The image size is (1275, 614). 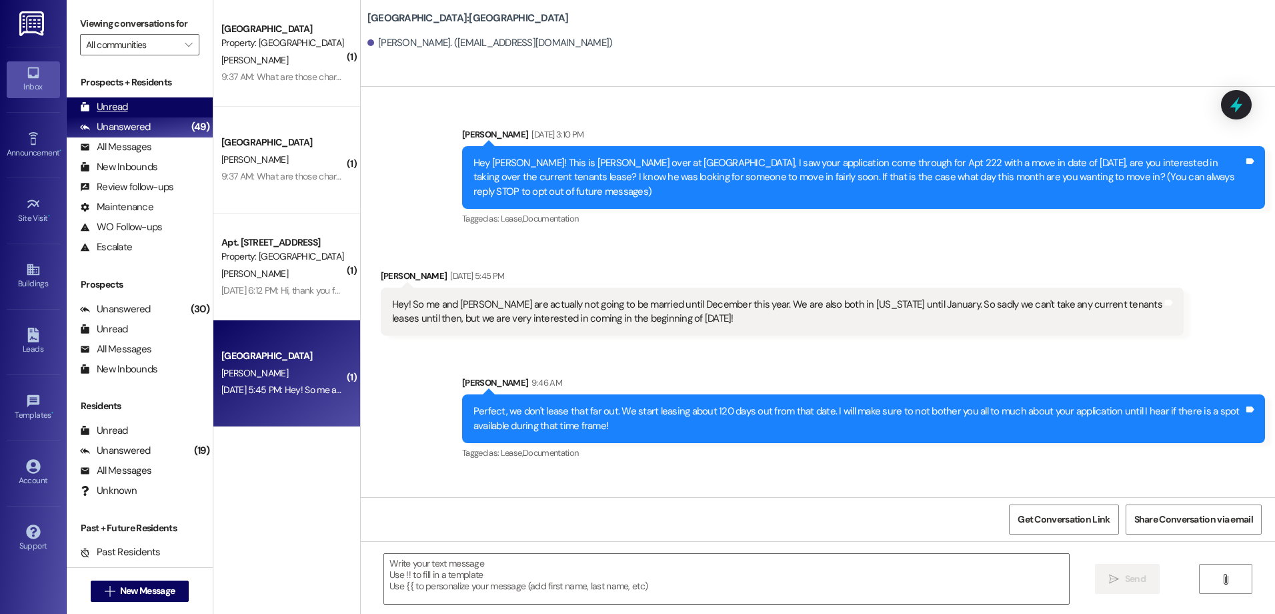 I want to click on div: Past + Future Residents, so click(x=139, y=528).